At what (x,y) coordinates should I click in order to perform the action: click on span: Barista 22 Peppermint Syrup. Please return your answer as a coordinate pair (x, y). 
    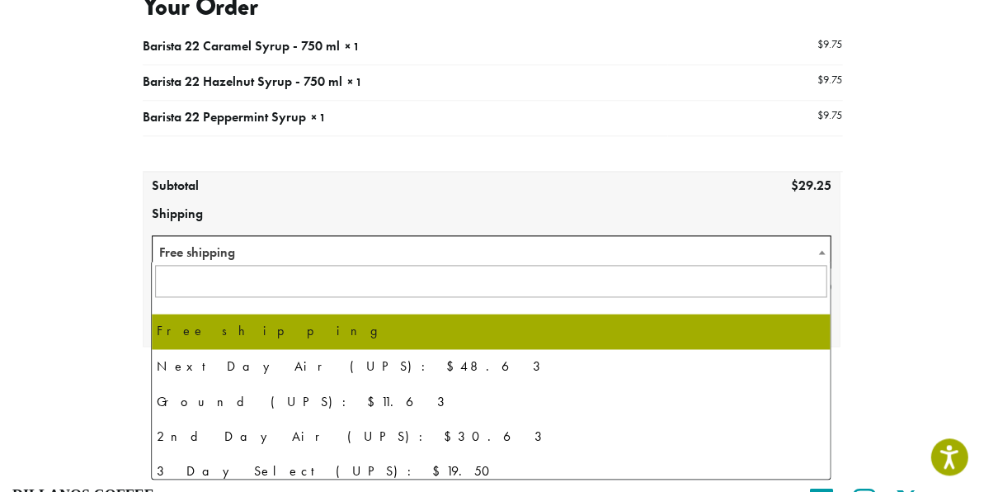
    Looking at the image, I should click on (224, 116).